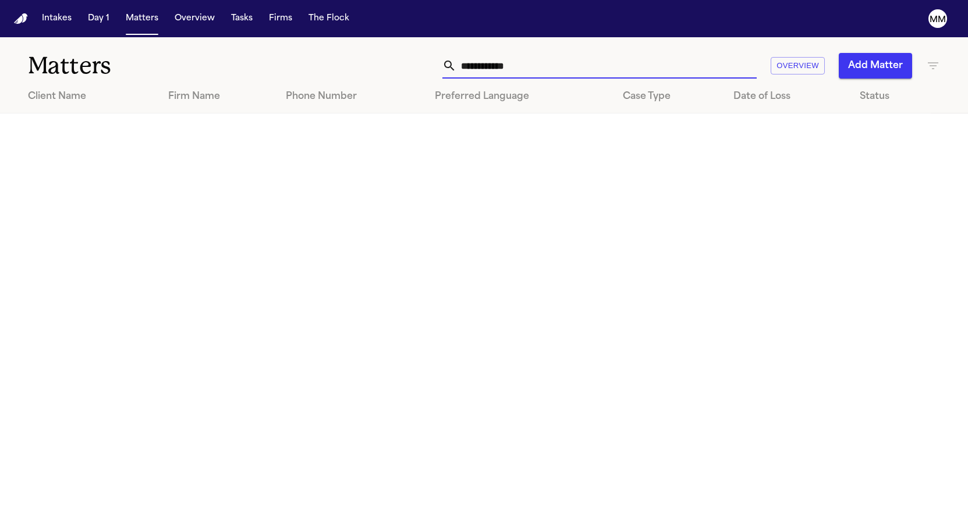 This screenshot has height=508, width=968. I want to click on a: Overview, so click(194, 19).